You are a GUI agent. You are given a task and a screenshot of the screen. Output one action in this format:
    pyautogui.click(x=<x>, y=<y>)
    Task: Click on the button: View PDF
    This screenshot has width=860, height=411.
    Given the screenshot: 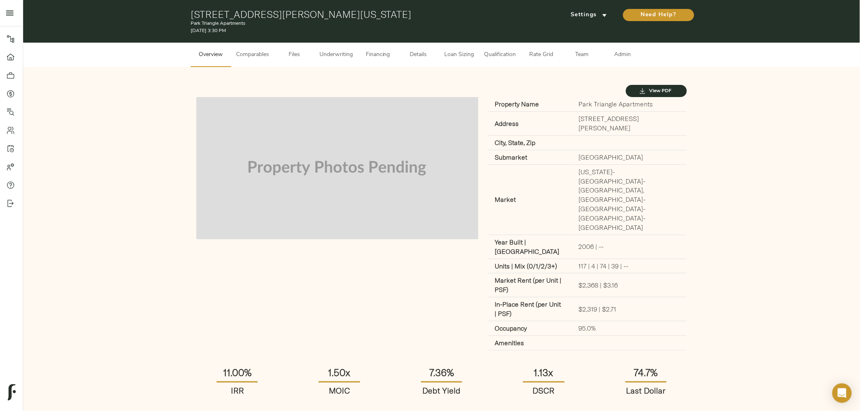 What is the action you would take?
    pyautogui.click(x=656, y=91)
    